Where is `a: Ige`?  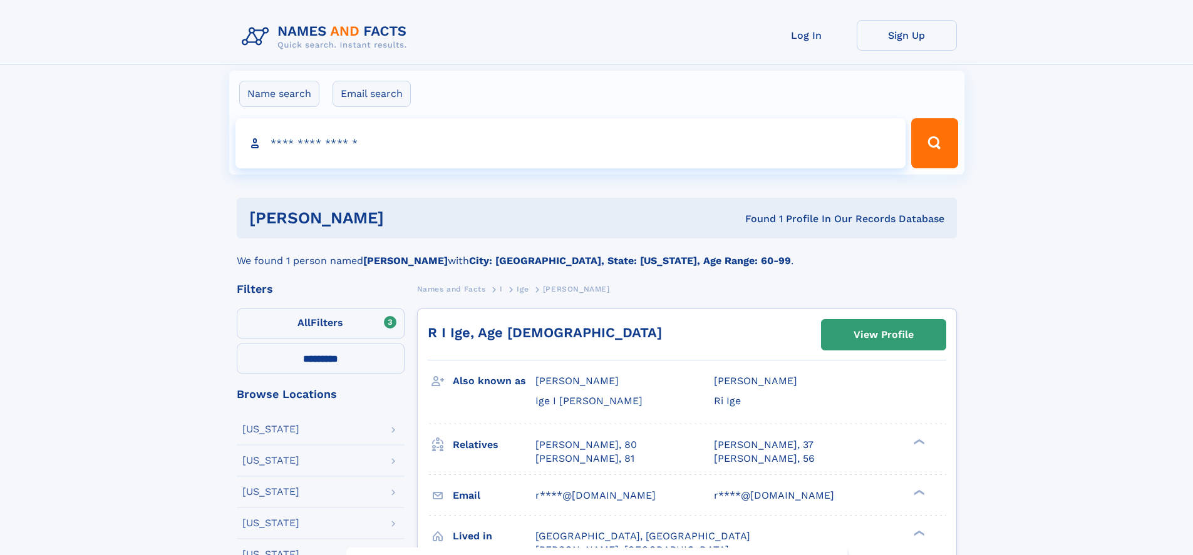 a: Ige is located at coordinates (522, 289).